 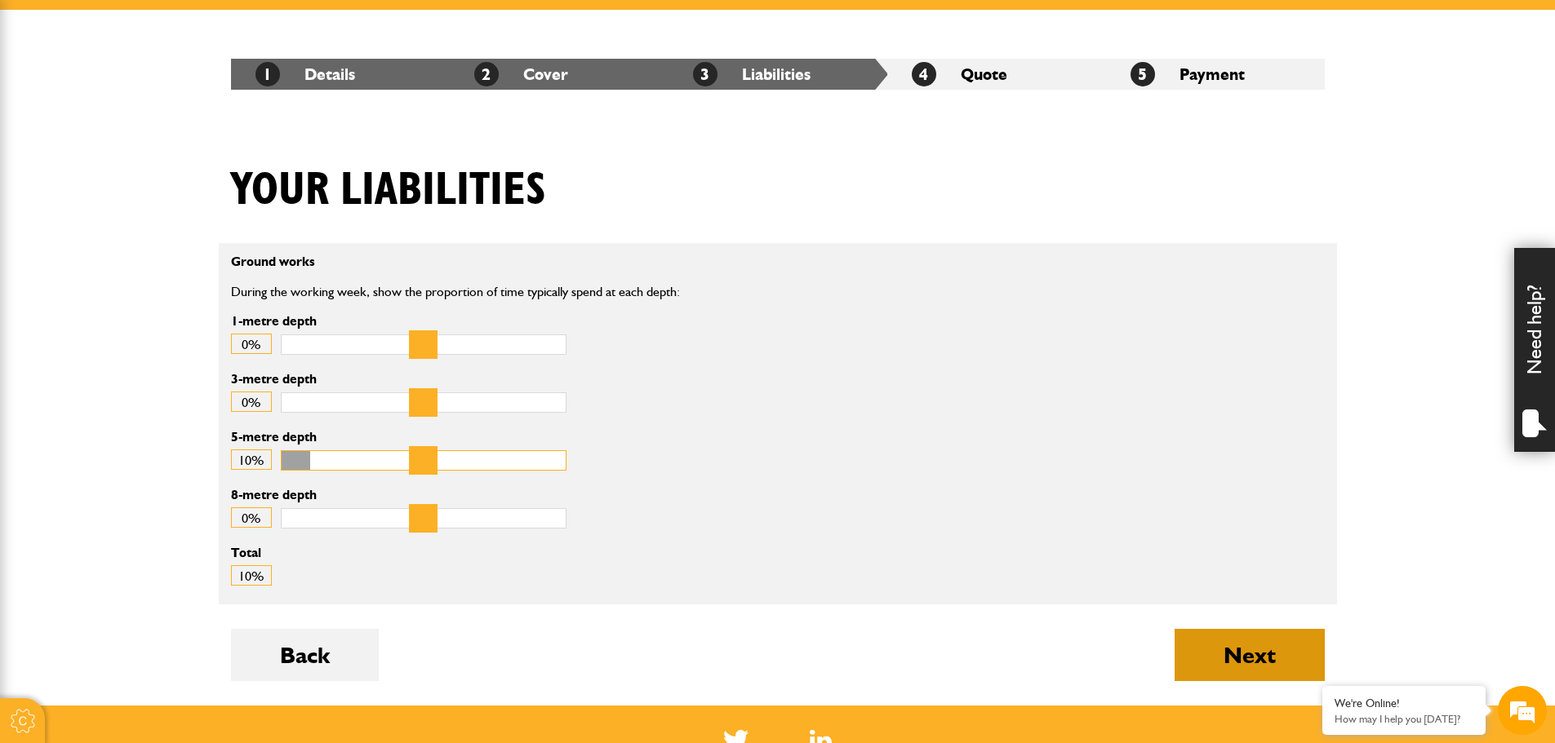 What do you see at coordinates (1534, 350) in the screenshot?
I see `div: Need help?` at bounding box center [1534, 350].